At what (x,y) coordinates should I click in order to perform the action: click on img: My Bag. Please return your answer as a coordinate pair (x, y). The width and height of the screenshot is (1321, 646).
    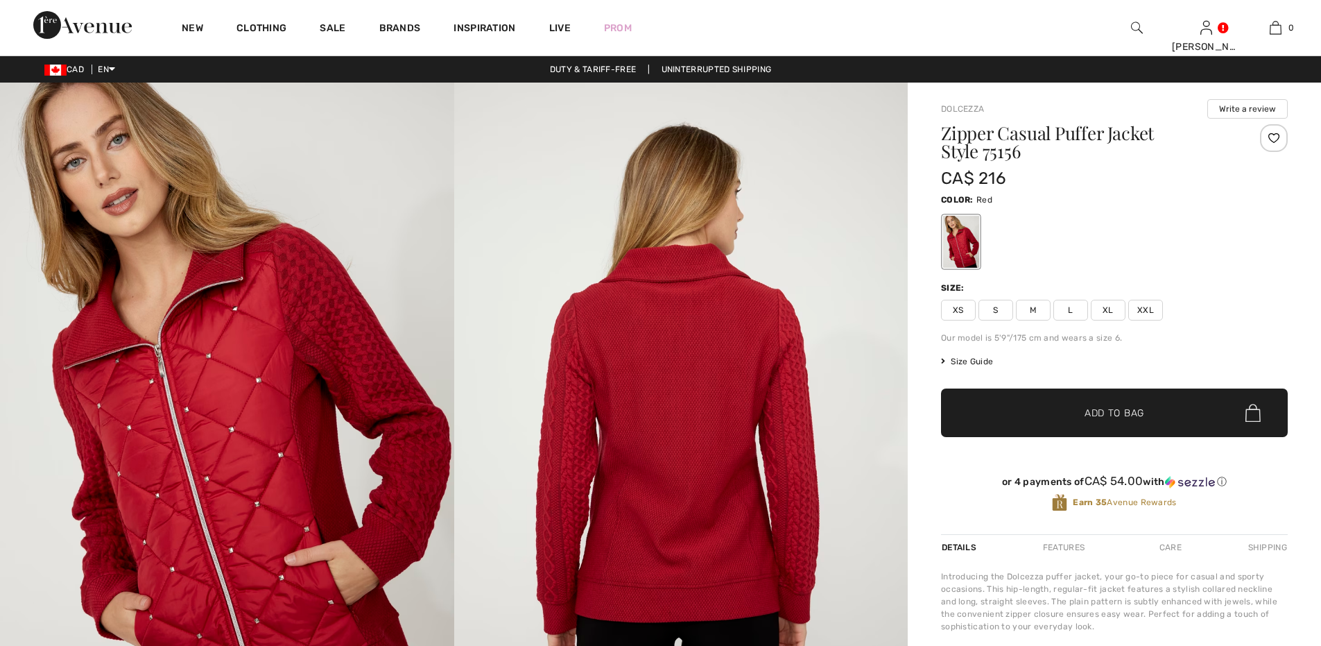
    Looking at the image, I should click on (1275, 28).